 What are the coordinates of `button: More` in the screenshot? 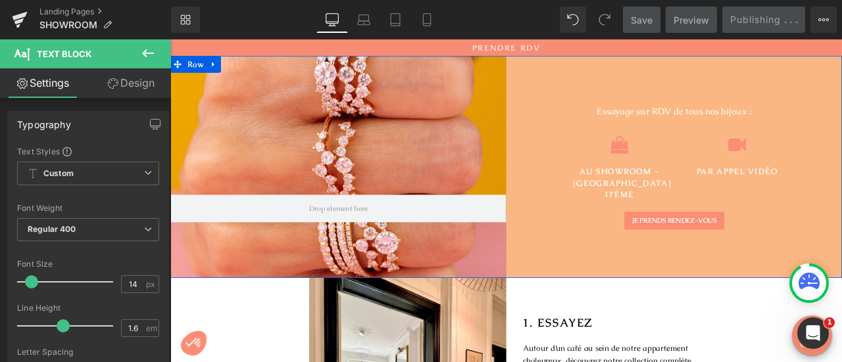 It's located at (824, 20).